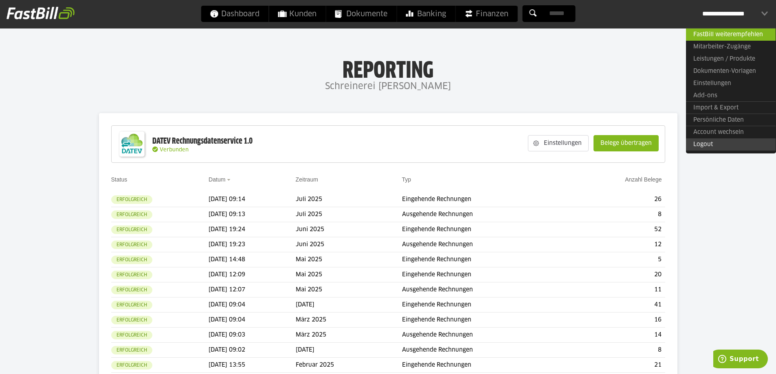 The width and height of the screenshot is (776, 374). Describe the element at coordinates (617, 275) in the screenshot. I see `td: 20` at that location.